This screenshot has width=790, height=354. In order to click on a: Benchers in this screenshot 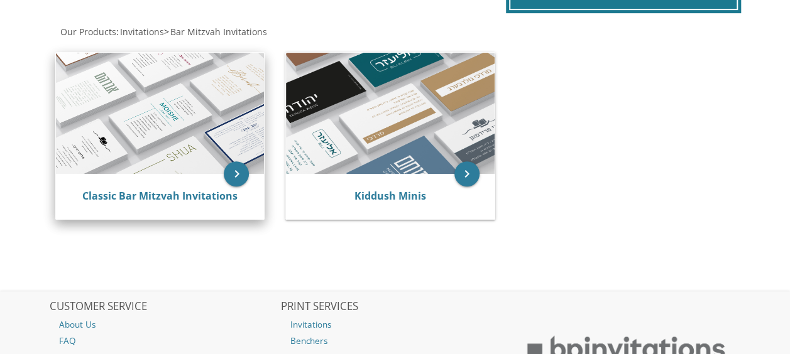, I will do `click(395, 341)`.